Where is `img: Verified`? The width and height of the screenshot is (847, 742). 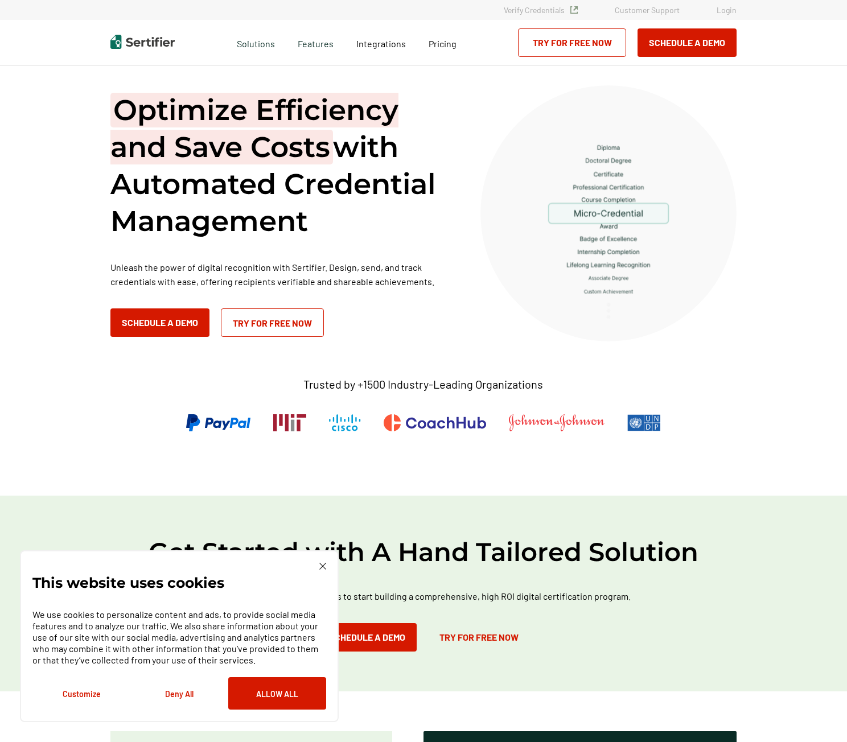
img: Verified is located at coordinates (574, 10).